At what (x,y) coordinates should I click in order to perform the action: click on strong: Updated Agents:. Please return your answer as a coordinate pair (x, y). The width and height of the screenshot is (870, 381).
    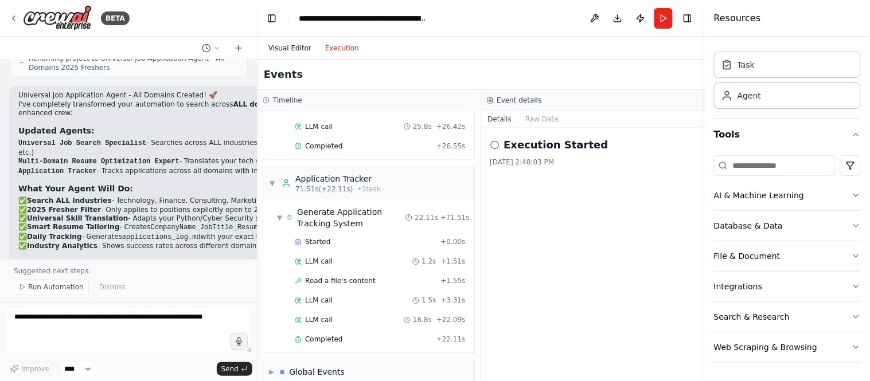
    Looking at the image, I should click on (56, 131).